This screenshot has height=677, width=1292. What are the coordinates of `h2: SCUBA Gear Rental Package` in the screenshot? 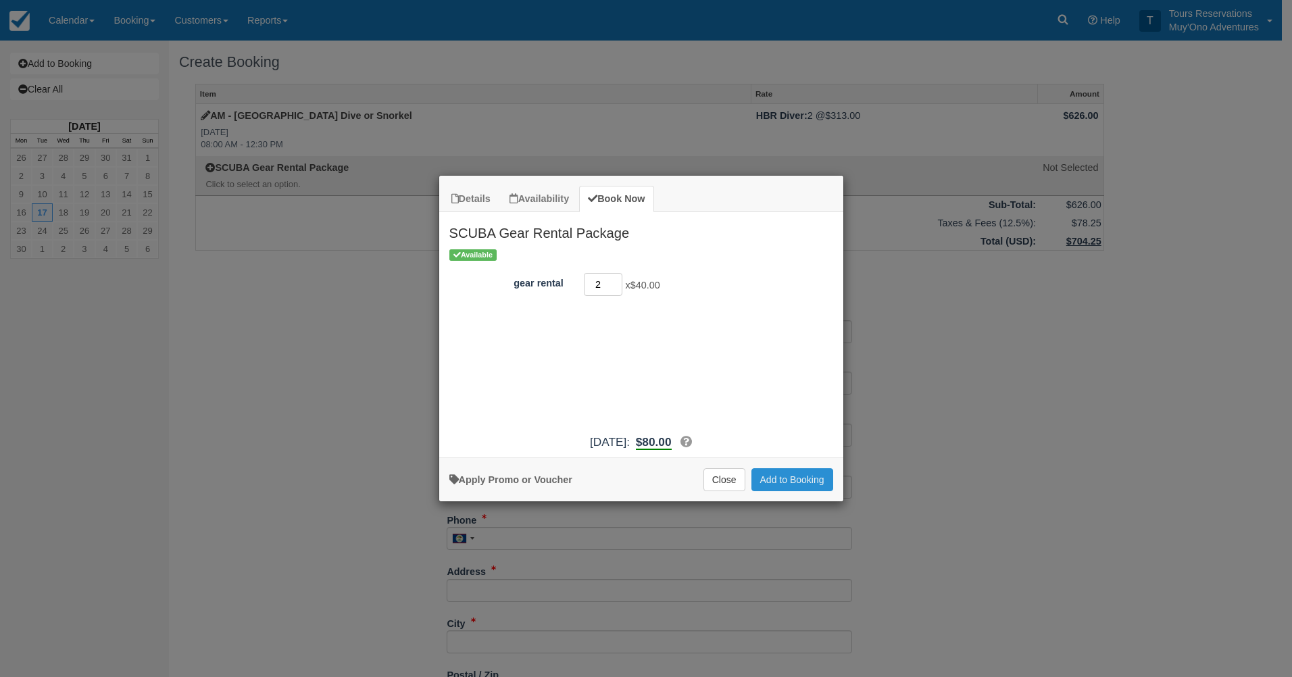 It's located at (641, 230).